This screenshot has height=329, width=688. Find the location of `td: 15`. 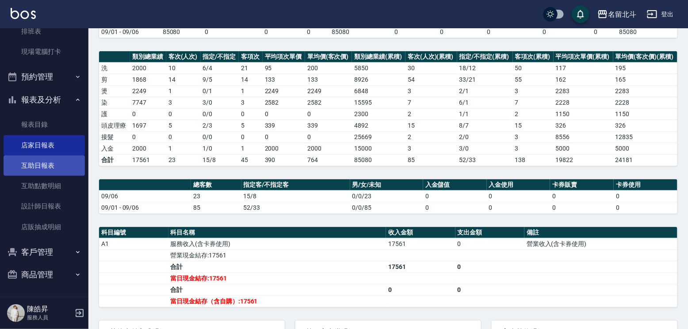

td: 15 is located at coordinates (431, 125).